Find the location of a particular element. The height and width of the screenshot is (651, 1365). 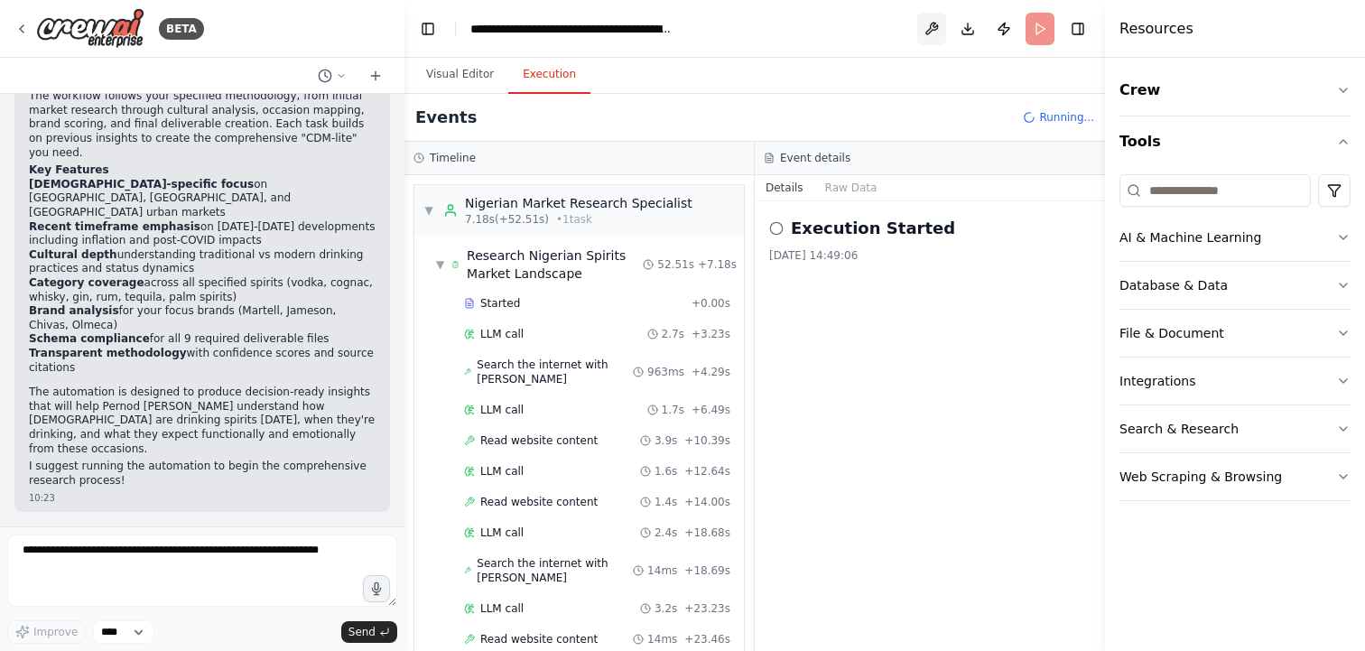

strong: Category coverage is located at coordinates (87, 283).